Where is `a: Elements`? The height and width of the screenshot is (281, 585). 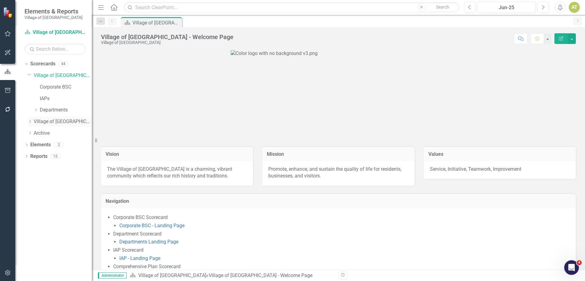 a: Elements is located at coordinates (40, 145).